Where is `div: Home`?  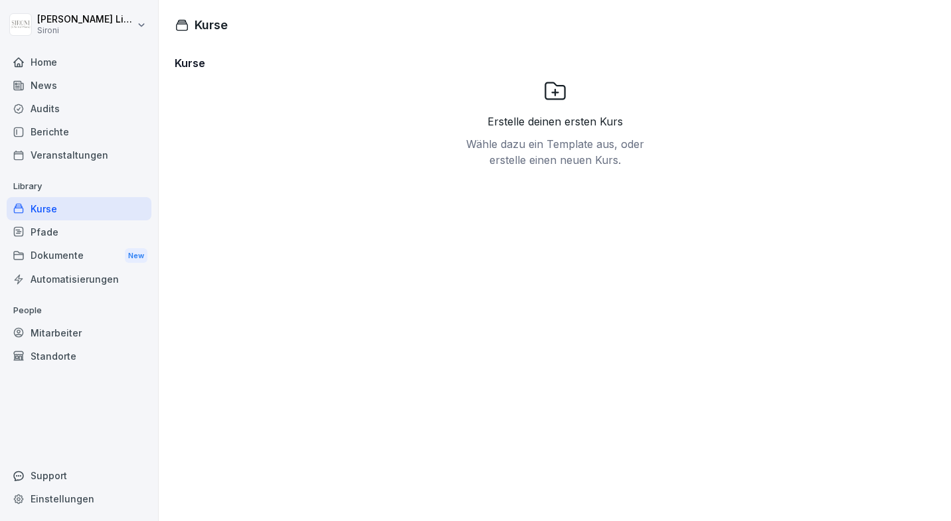 div: Home is located at coordinates (79, 62).